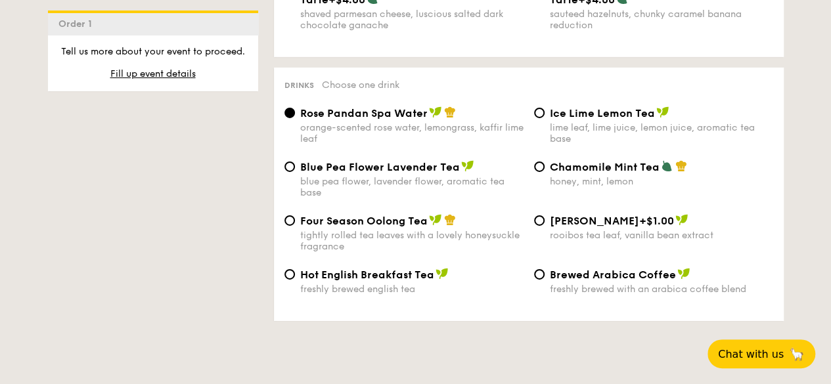 The image size is (831, 384). I want to click on span: Rose Pandan Spa Water, so click(364, 113).